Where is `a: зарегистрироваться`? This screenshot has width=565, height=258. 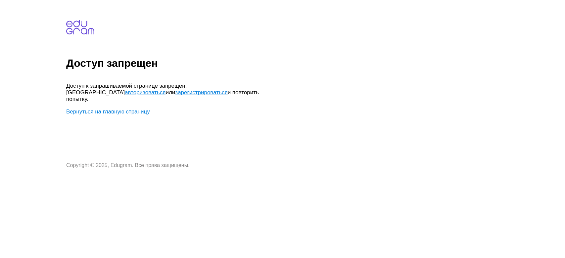 a: зарегистрироваться is located at coordinates (201, 92).